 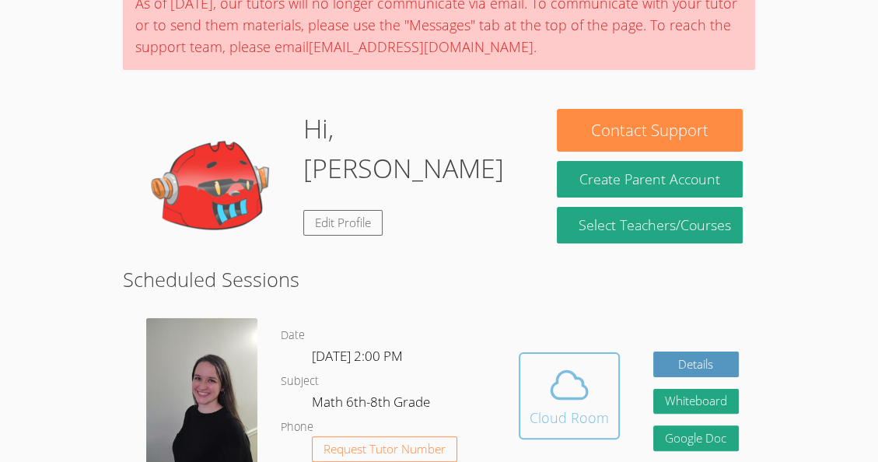 I want to click on a: Details, so click(x=696, y=364).